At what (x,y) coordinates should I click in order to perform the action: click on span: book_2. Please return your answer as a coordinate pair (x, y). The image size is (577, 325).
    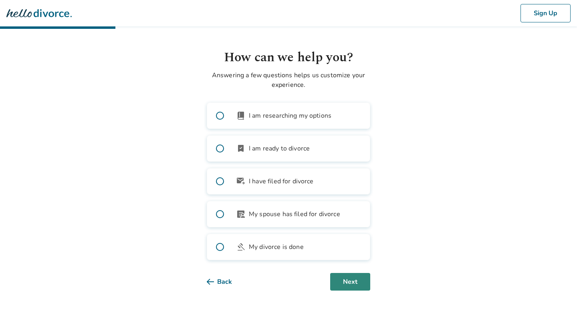
    Looking at the image, I should click on (241, 116).